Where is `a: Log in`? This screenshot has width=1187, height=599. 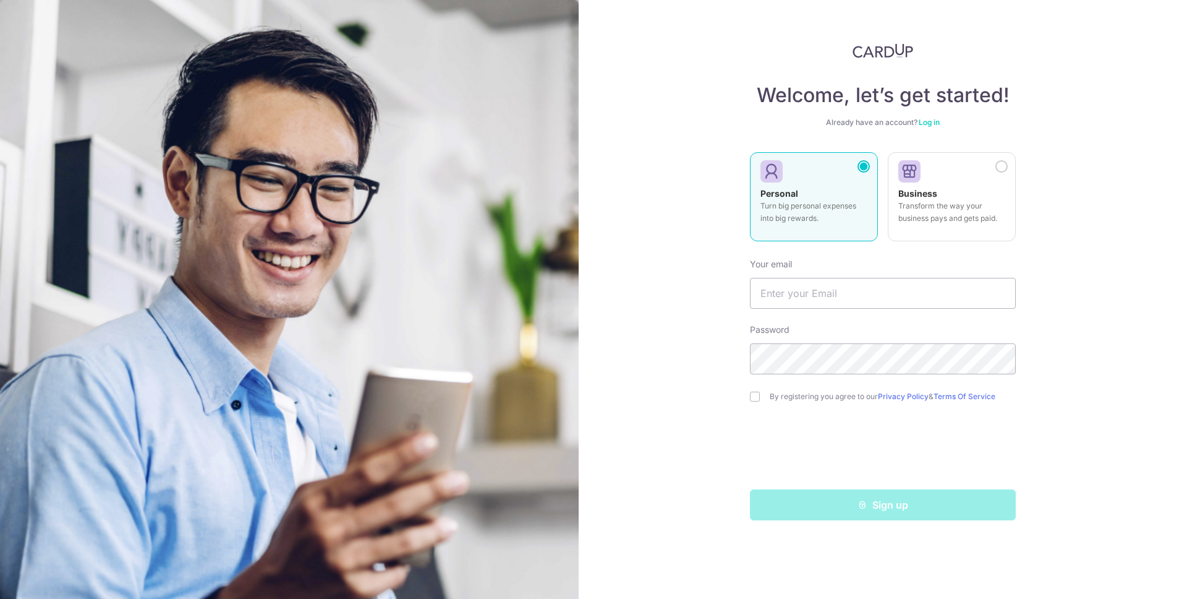 a: Log in is located at coordinates (930, 122).